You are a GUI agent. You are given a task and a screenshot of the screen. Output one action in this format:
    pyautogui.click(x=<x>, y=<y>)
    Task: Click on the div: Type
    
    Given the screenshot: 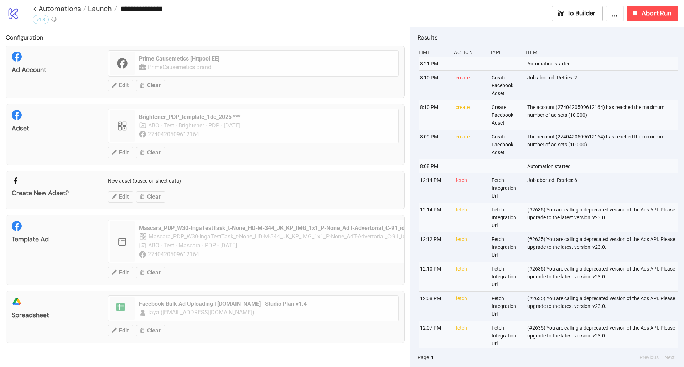 What is the action you would take?
    pyautogui.click(x=504, y=52)
    